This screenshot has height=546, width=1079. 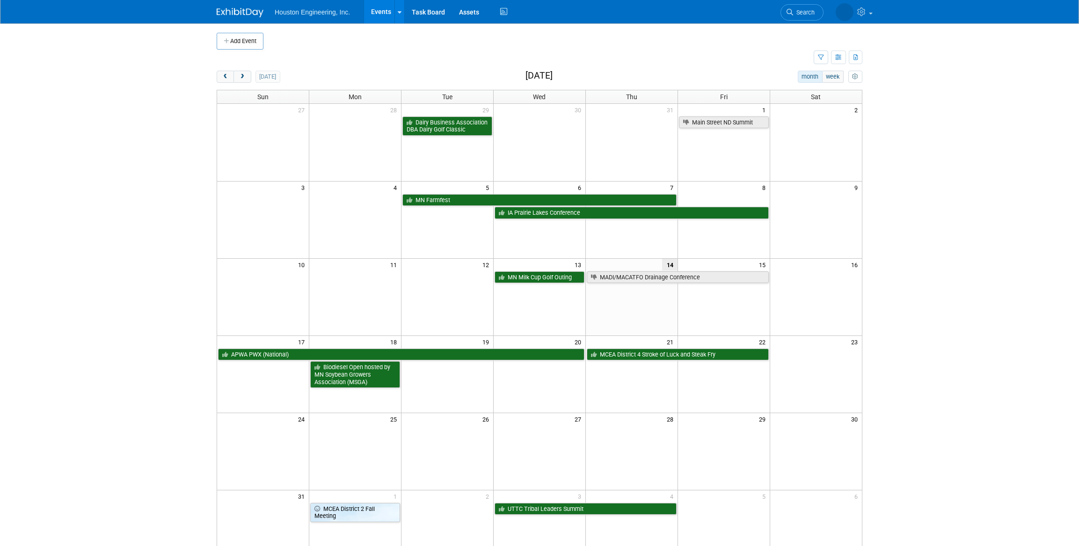 I want to click on a: MCEA District 2 Fall Meeting, so click(x=355, y=512).